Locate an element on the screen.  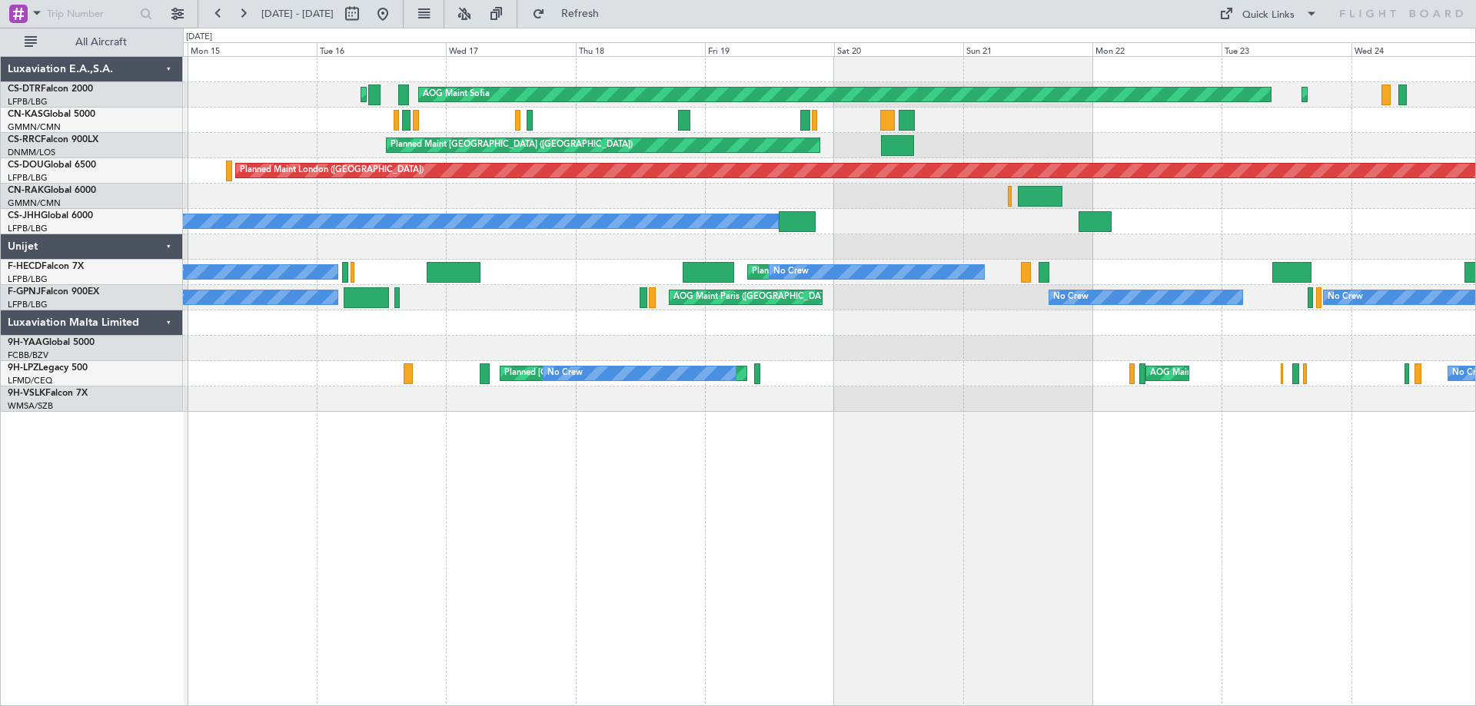
div: Mon 22 is located at coordinates (1157, 49).